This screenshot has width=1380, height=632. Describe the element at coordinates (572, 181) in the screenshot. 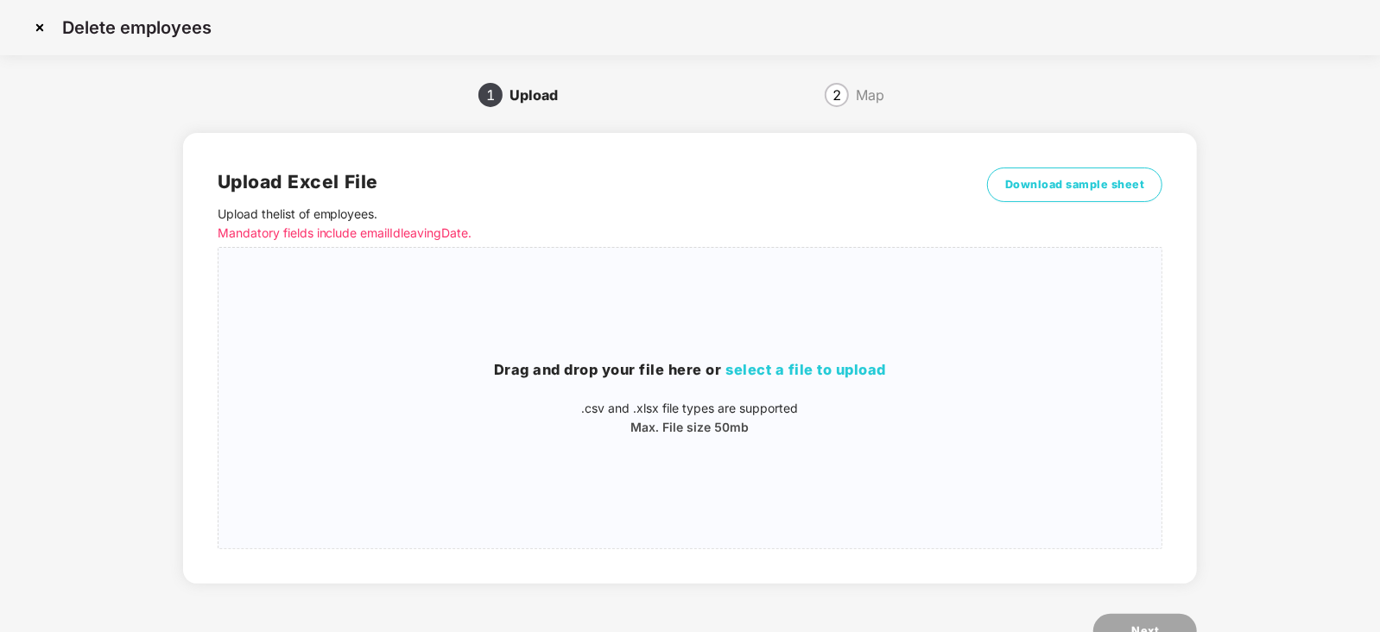

I see `h2: Upload Excel File` at that location.